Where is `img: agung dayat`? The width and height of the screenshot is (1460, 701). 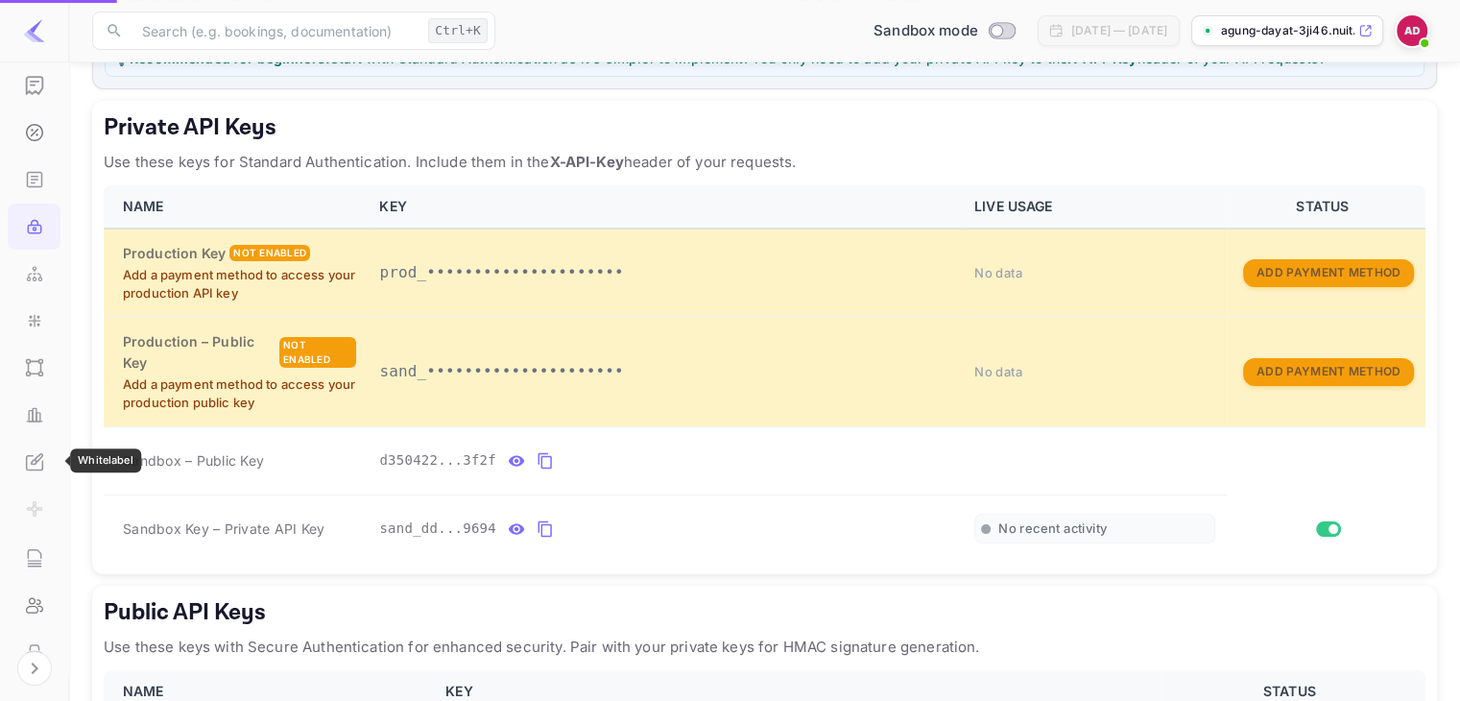
img: agung dayat is located at coordinates (1412, 31).